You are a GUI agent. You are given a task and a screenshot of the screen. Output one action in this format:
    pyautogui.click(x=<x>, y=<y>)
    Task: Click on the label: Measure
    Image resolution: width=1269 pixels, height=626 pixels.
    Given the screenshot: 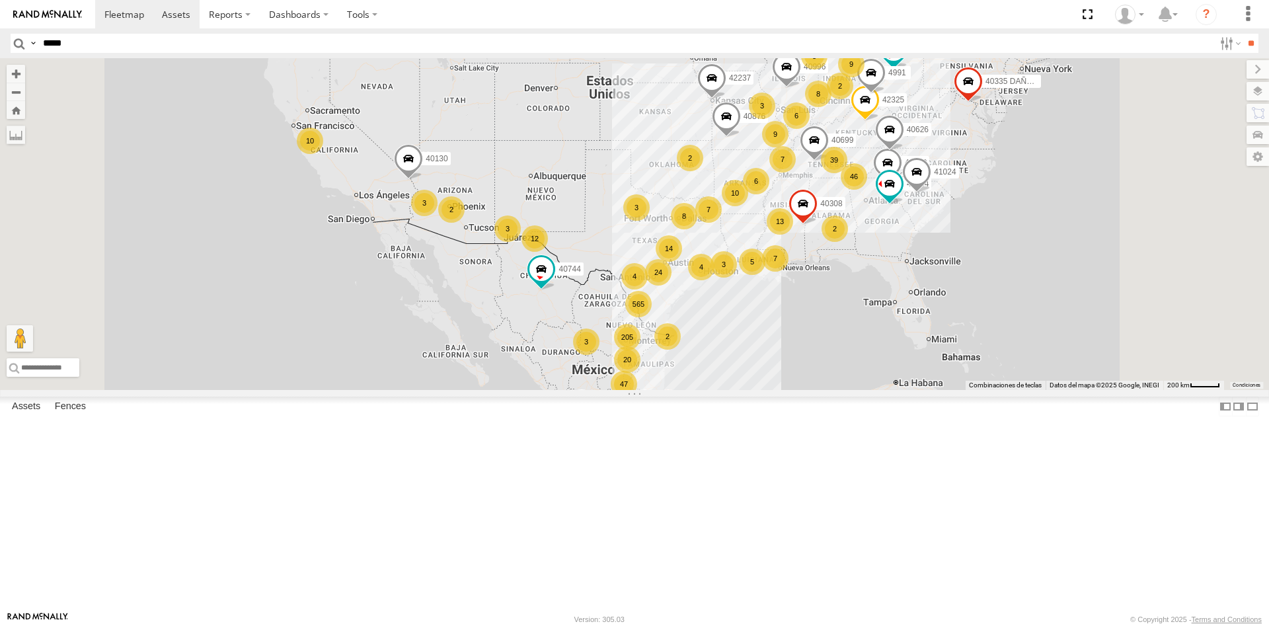 What is the action you would take?
    pyautogui.click(x=16, y=135)
    